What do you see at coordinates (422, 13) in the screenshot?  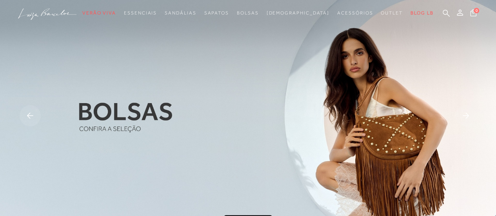 I see `a: BLOG LB` at bounding box center [422, 13].